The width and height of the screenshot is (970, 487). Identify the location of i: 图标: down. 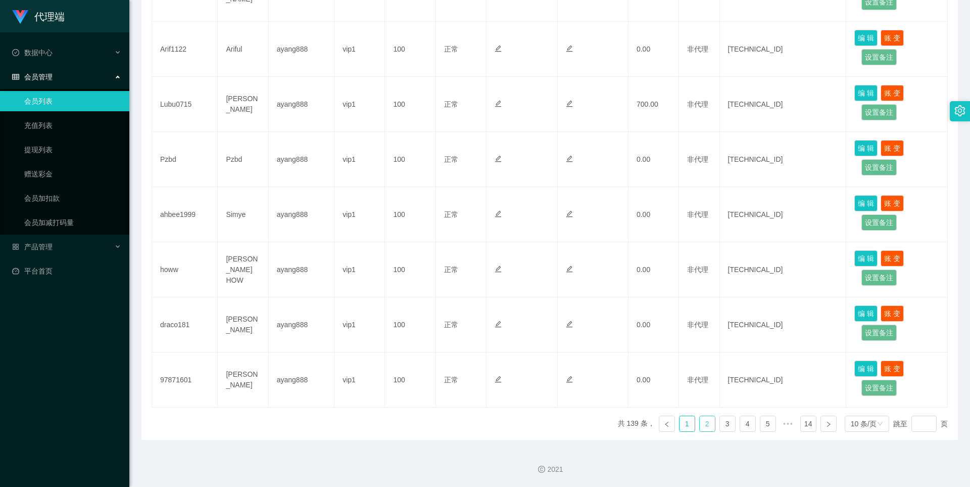
(880, 424).